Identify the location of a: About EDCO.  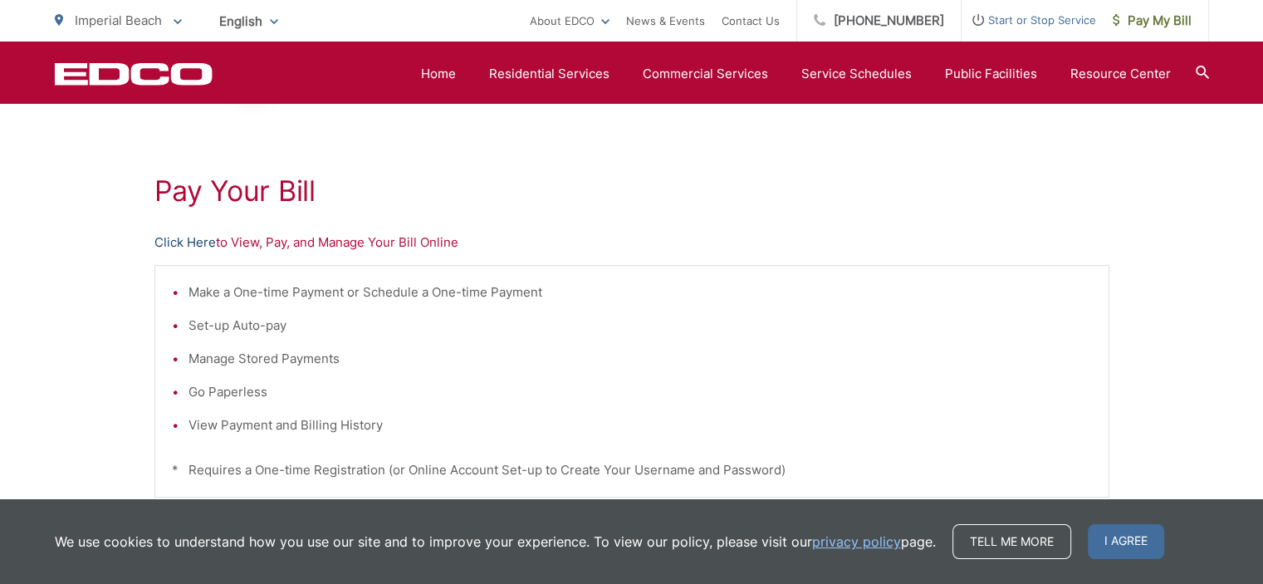
(570, 21).